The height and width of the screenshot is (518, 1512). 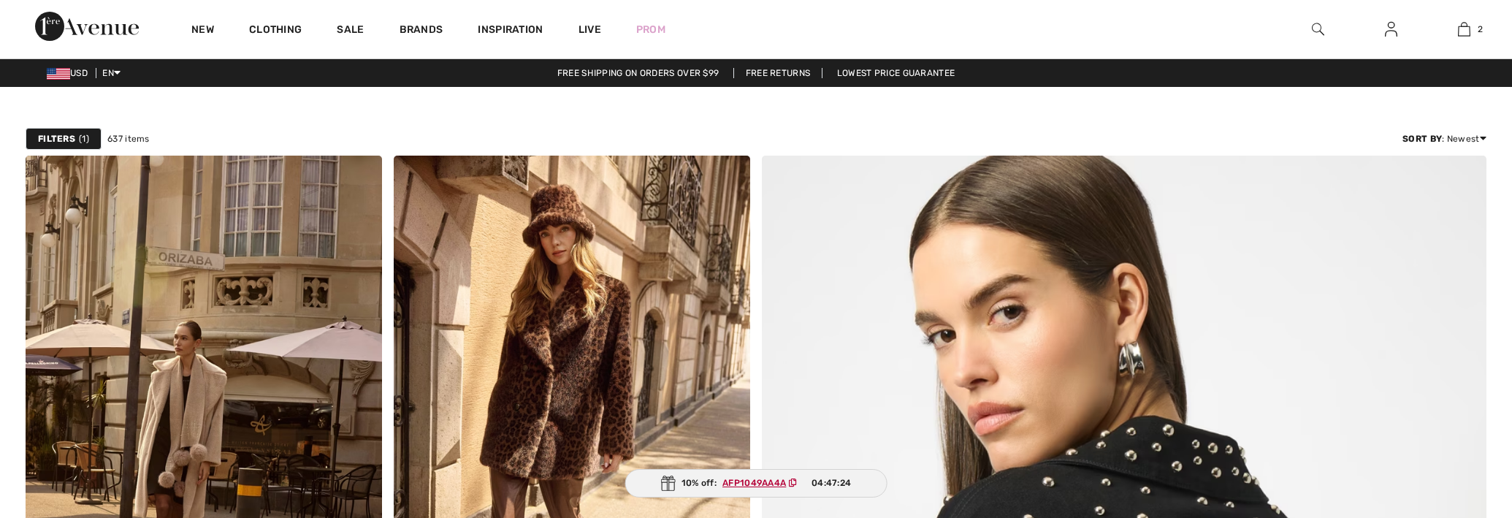 I want to click on ins: AFP1049AA4A, so click(x=754, y=483).